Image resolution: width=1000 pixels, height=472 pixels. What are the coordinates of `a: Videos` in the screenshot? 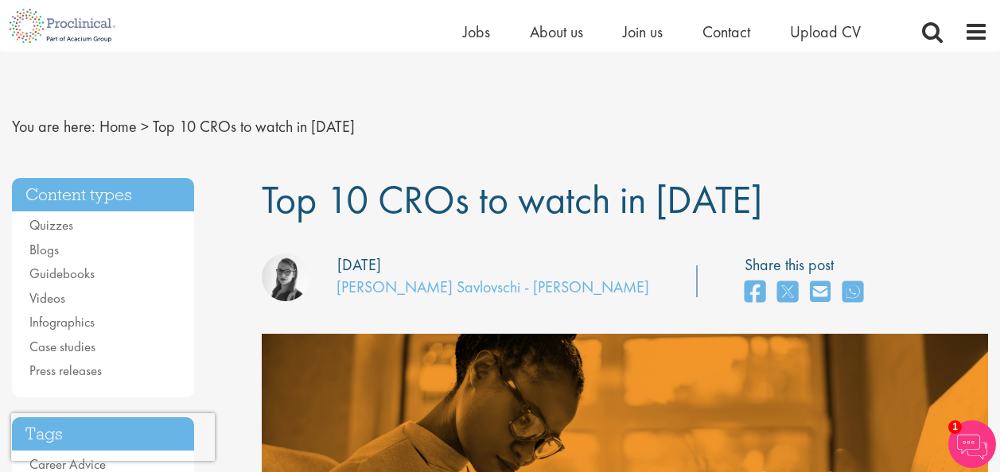 It's located at (47, 298).